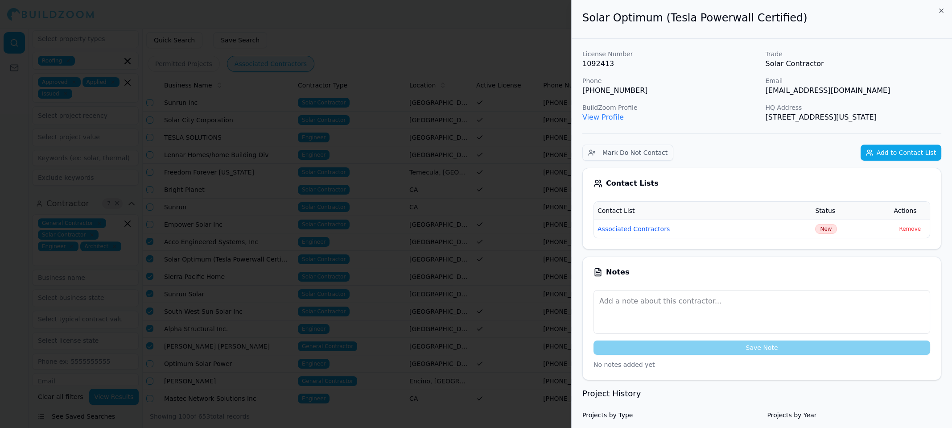 Image resolution: width=952 pixels, height=428 pixels. Describe the element at coordinates (826, 229) in the screenshot. I see `span: Click to update status` at that location.